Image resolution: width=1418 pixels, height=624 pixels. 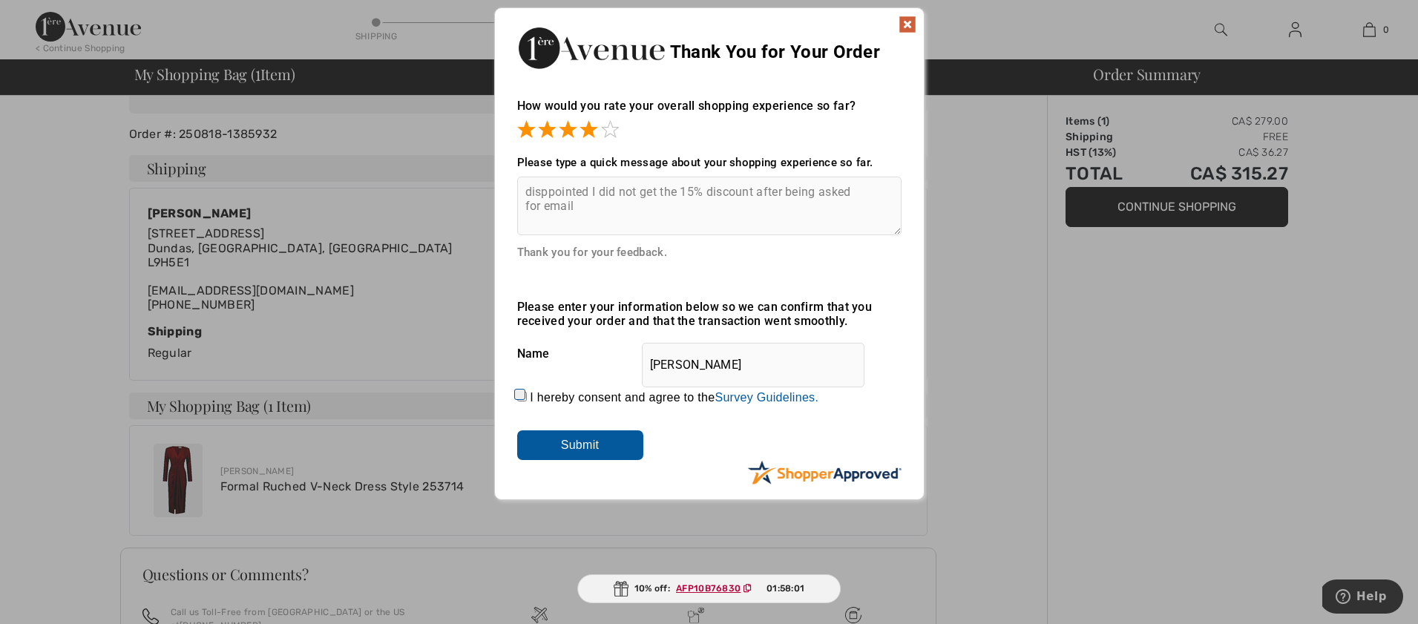 What do you see at coordinates (708, 588) in the screenshot?
I see `ins: AFP10B76830` at bounding box center [708, 588].